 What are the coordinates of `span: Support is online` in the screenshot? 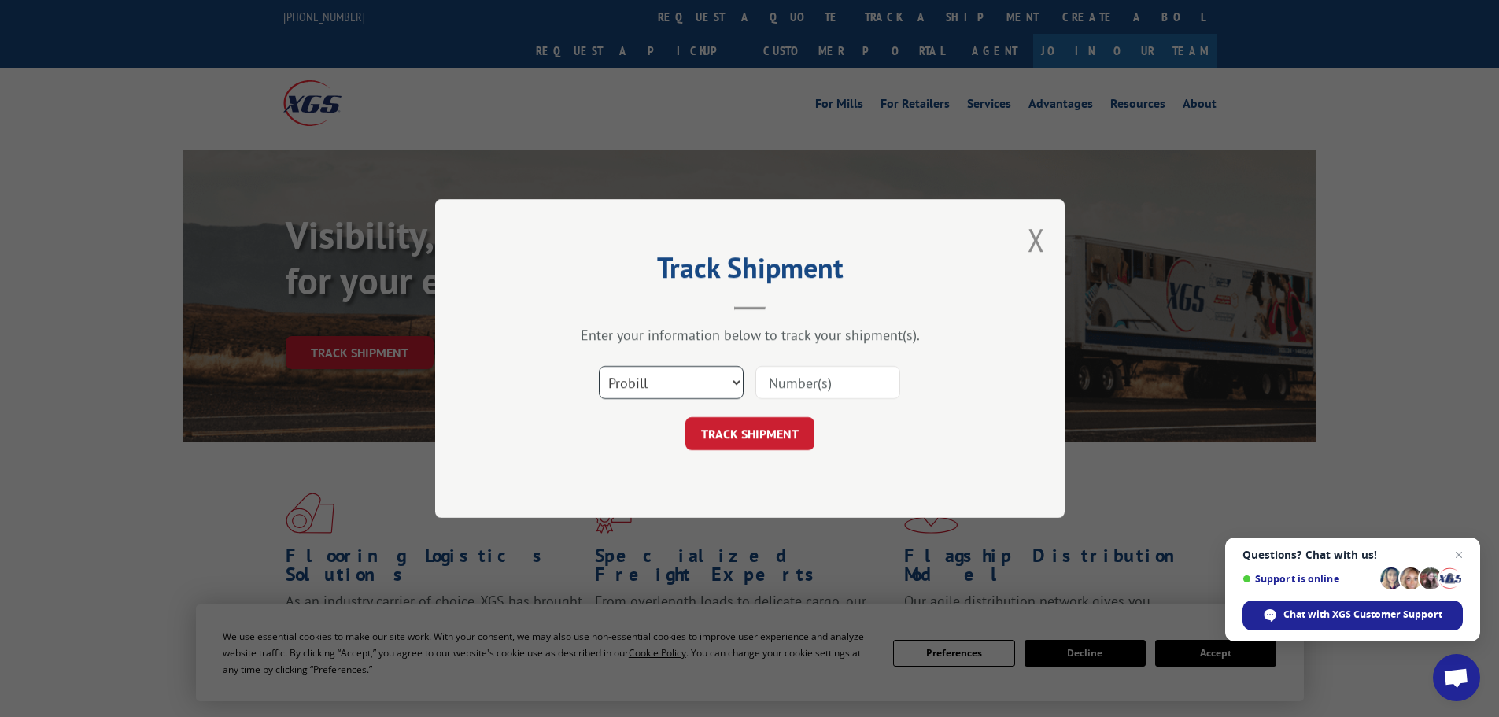 It's located at (1309, 578).